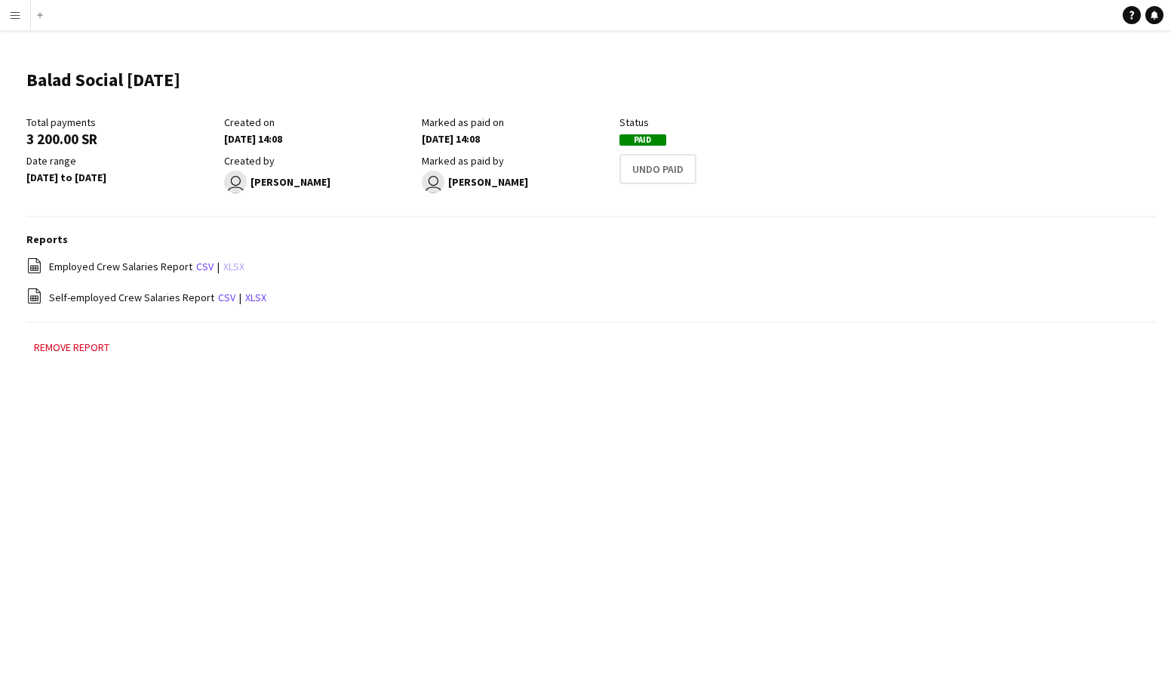 The image size is (1171, 690). I want to click on div: Total payments, so click(122, 122).